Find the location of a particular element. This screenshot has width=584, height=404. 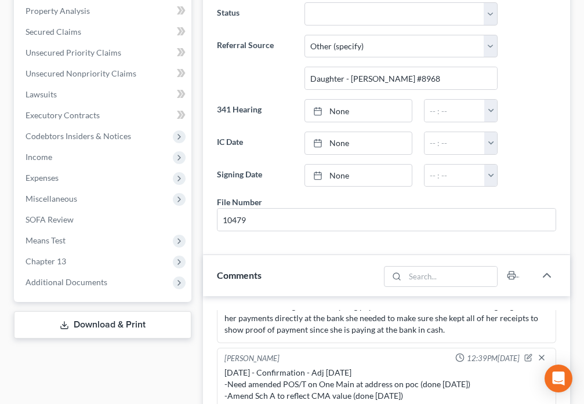

span: Unsecured Nonpriority Claims is located at coordinates (81, 73).